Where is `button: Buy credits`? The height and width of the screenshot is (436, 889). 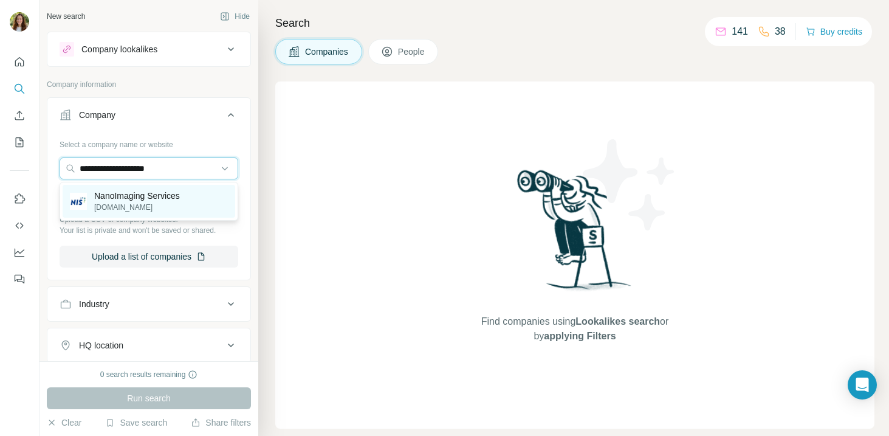 button: Buy credits is located at coordinates (834, 32).